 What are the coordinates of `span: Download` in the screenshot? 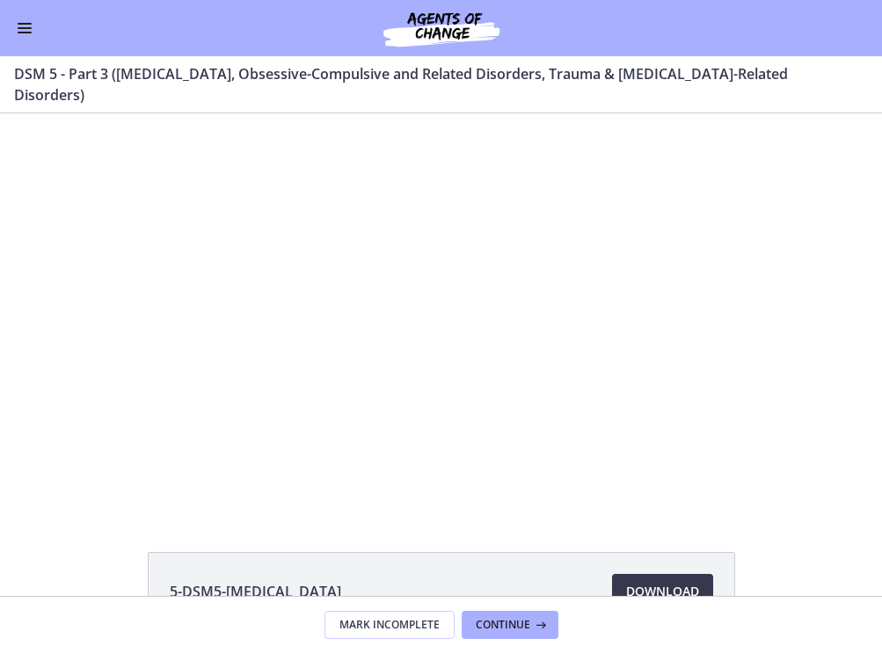 It's located at (662, 592).